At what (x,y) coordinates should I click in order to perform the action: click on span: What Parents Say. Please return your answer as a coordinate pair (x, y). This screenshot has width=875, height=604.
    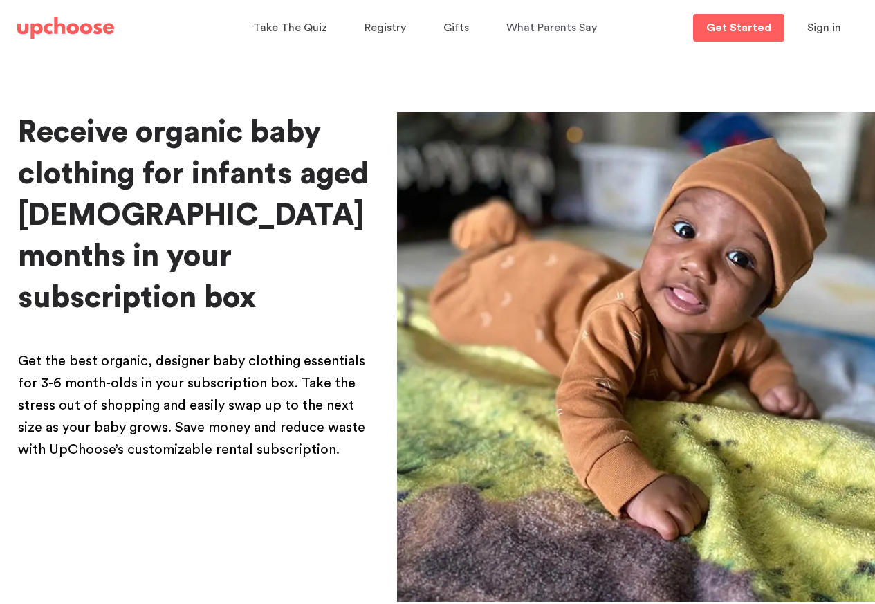
    Looking at the image, I should click on (551, 28).